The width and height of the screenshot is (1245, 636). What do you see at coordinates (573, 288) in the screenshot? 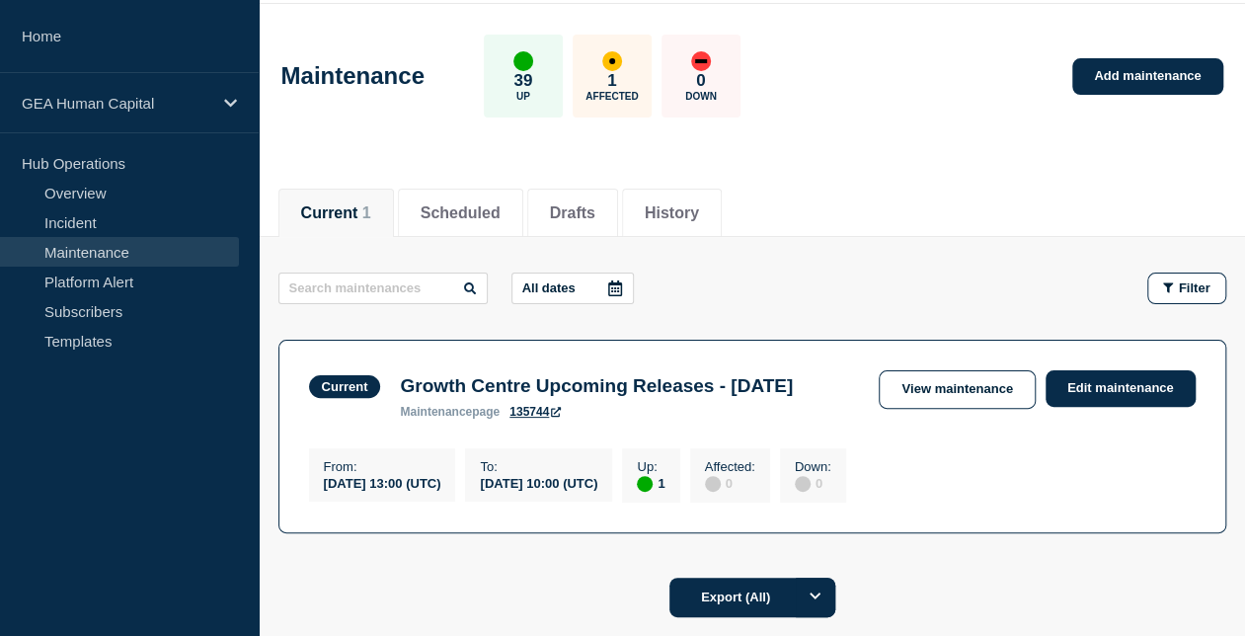
I see `button: All dates` at bounding box center [573, 288].